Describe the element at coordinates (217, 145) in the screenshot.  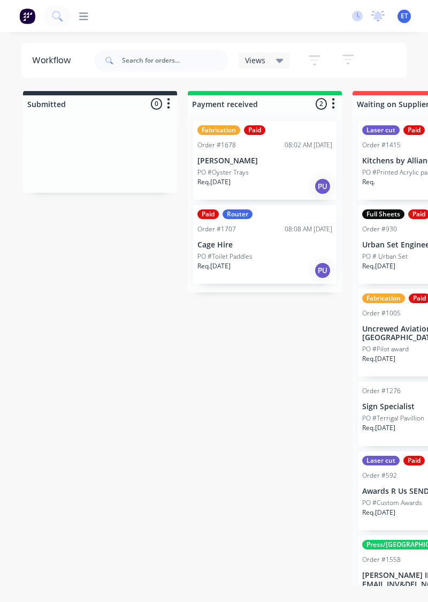
I see `div: Order #1678` at that location.